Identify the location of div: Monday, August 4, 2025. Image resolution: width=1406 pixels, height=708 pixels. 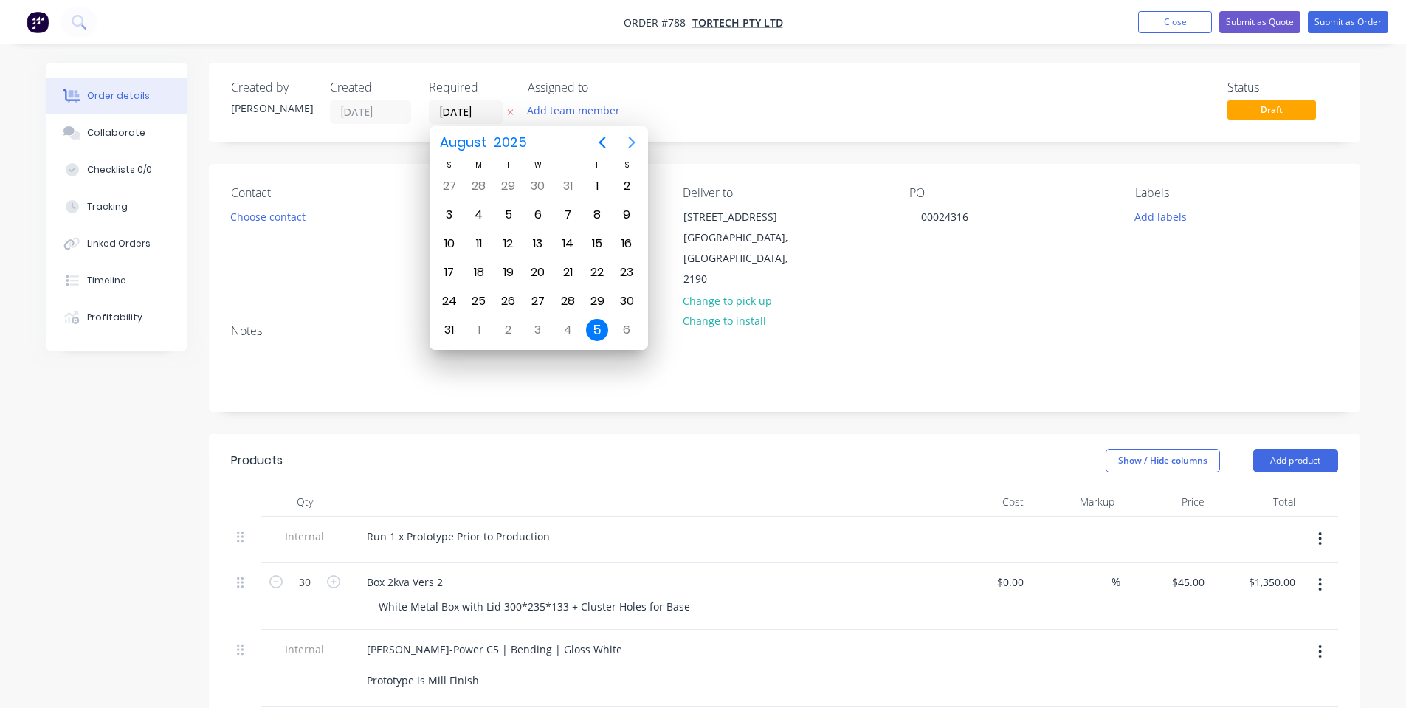
(479, 215).